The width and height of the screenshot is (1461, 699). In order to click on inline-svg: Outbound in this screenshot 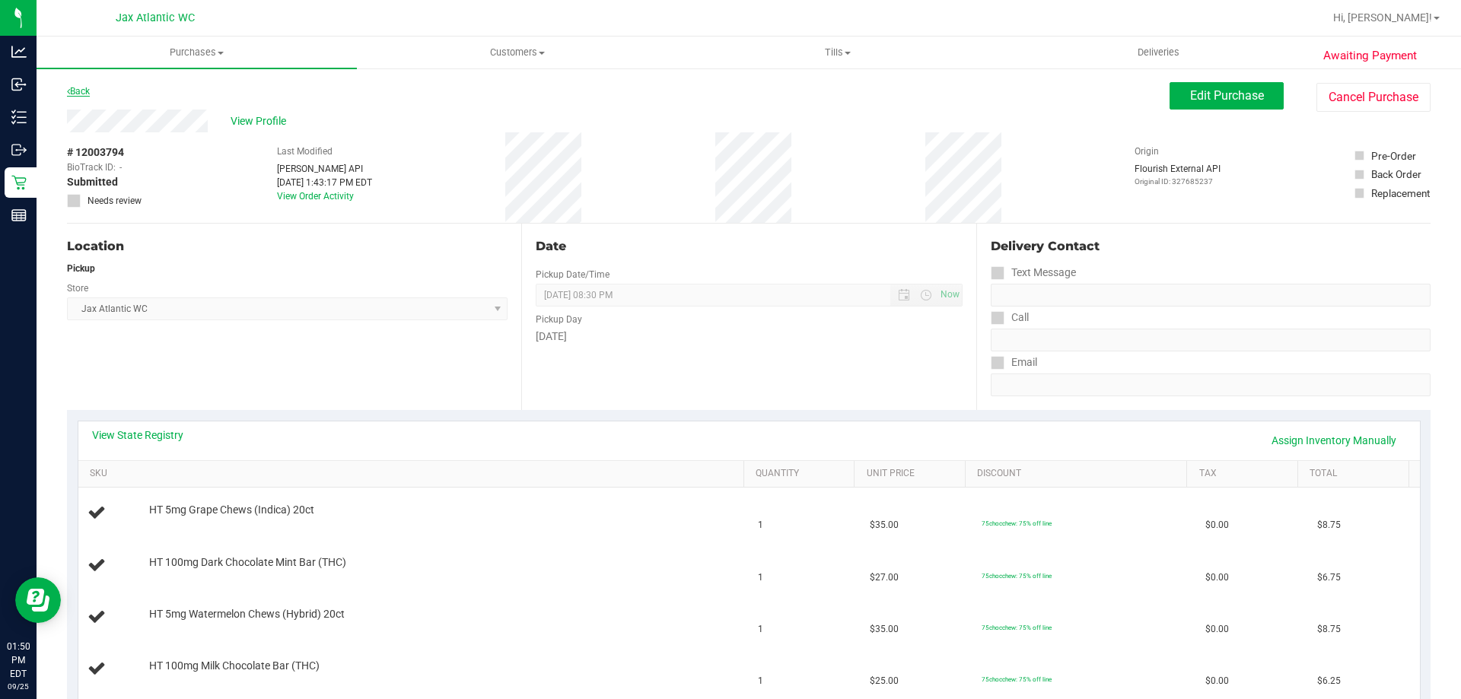, I will do `click(19, 150)`.